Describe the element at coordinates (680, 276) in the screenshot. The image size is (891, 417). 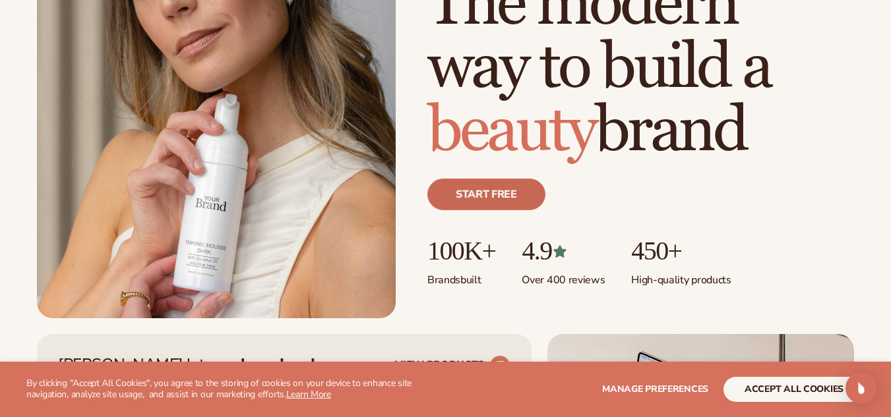
I see `p: High-quality products` at that location.